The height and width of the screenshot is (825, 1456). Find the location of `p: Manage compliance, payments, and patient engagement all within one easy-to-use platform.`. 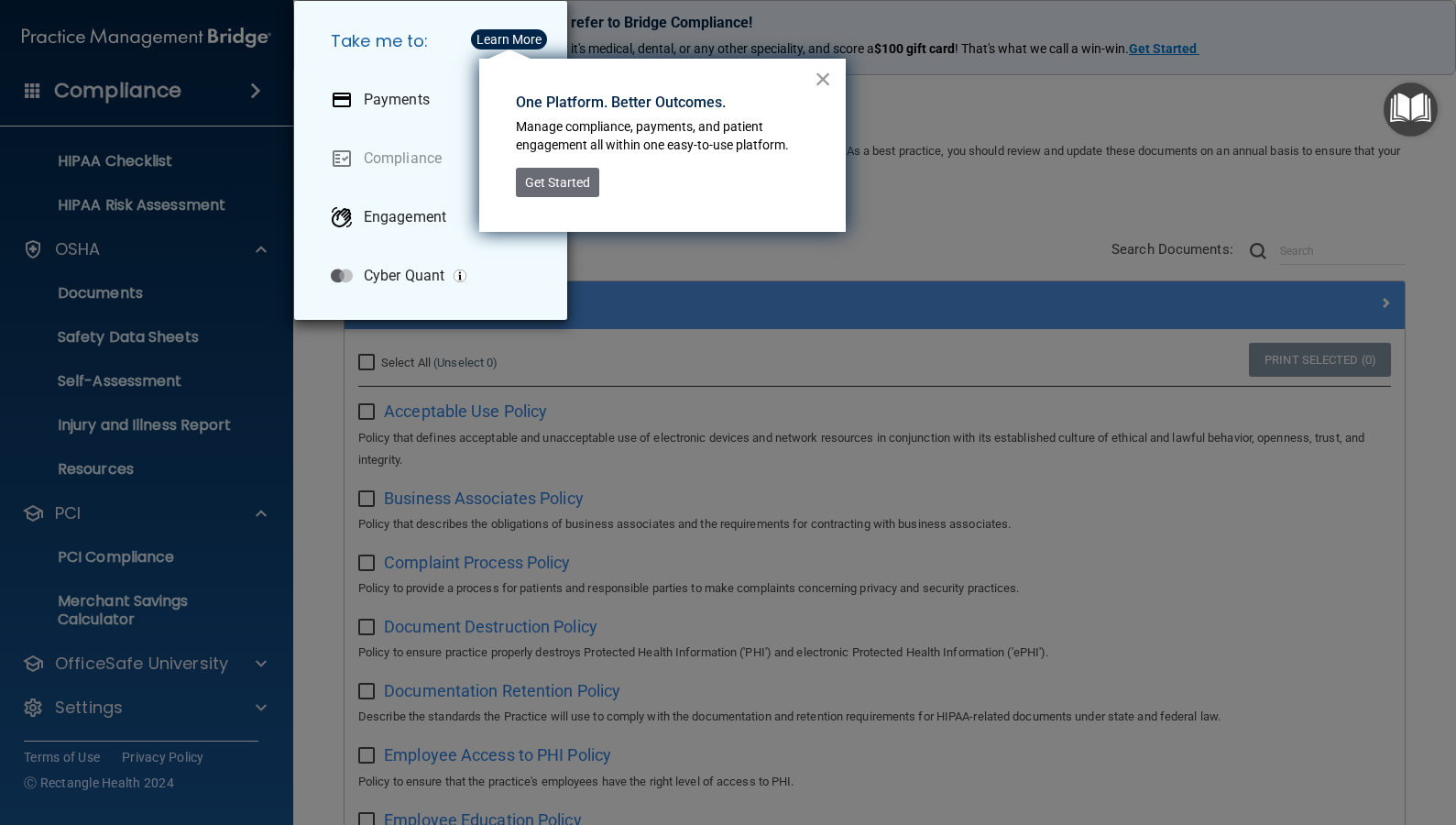

p: Manage compliance, payments, and patient engagement all within one easy-to-use platform. is located at coordinates (665, 136).